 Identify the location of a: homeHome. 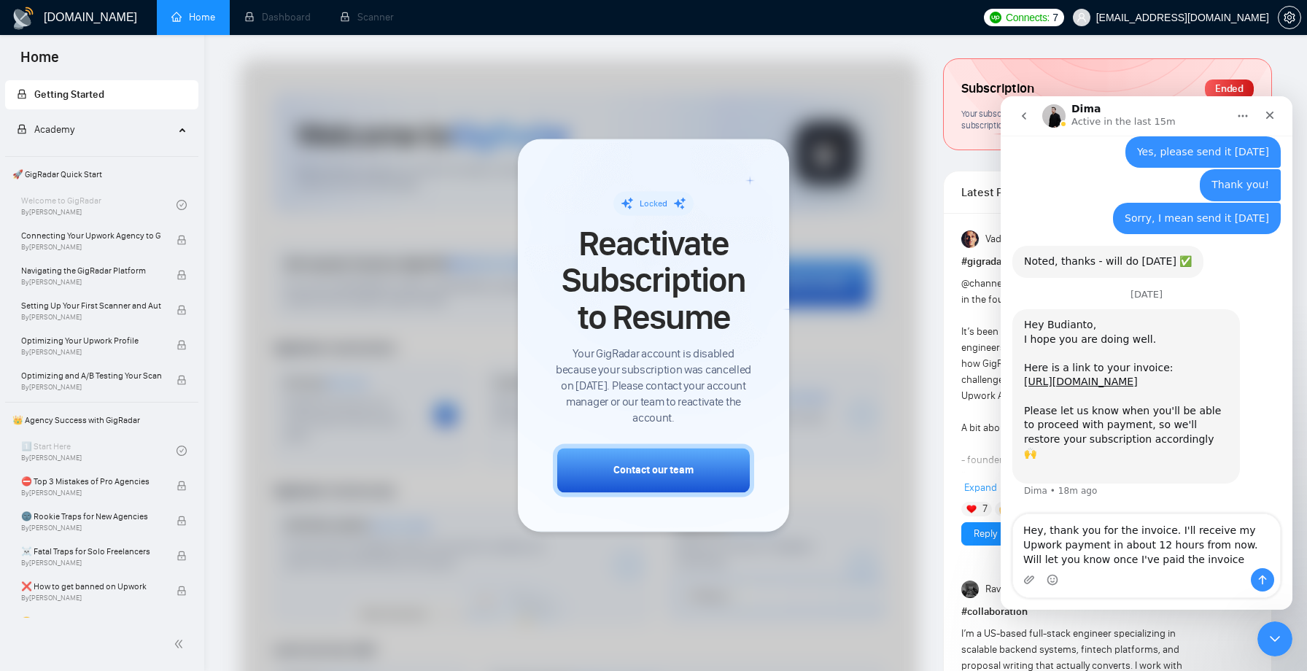
(193, 17).